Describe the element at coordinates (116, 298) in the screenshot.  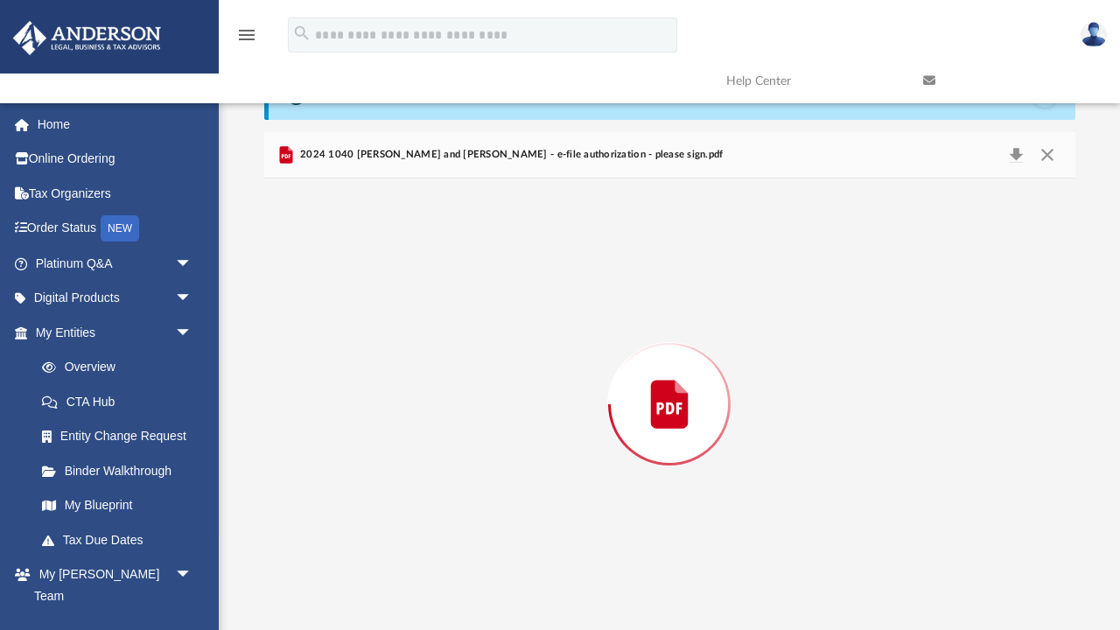
I see `a: Digital Productsarrow_drop_down` at that location.